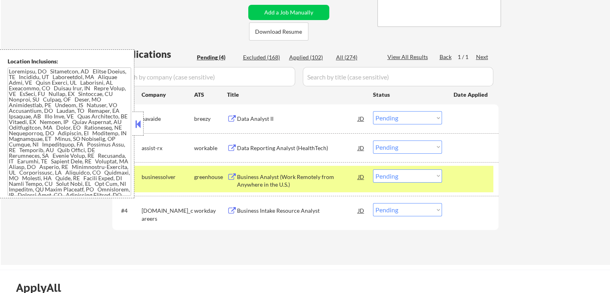 The height and width of the screenshot is (293, 610). Describe the element at coordinates (211, 177) in the screenshot. I see `div: greenhouse` at that location.